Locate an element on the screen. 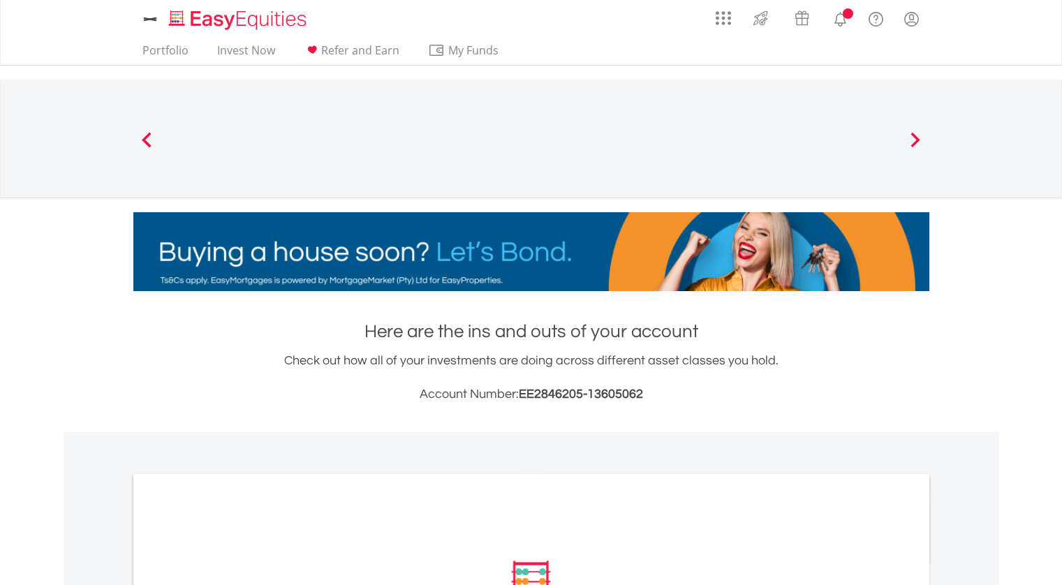 The height and width of the screenshot is (585, 1062). span: My Funds is located at coordinates (474, 50).